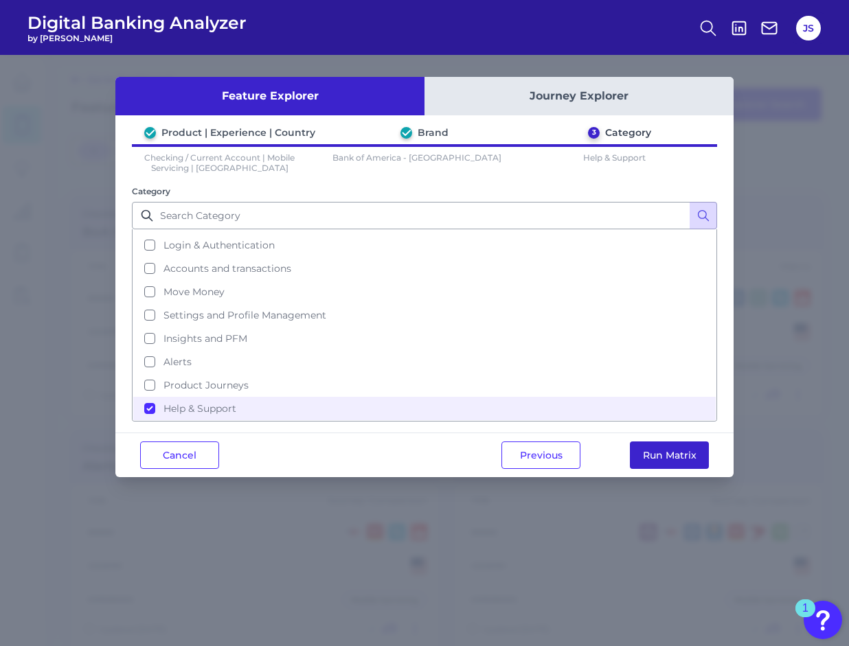 This screenshot has width=849, height=646. I want to click on button: Help & Support, so click(425, 409).